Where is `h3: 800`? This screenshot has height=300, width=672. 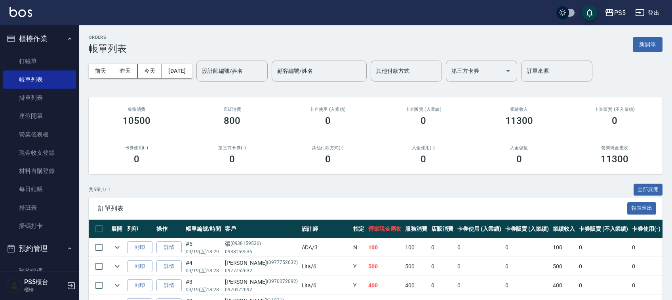
h3: 800 is located at coordinates (232, 121).